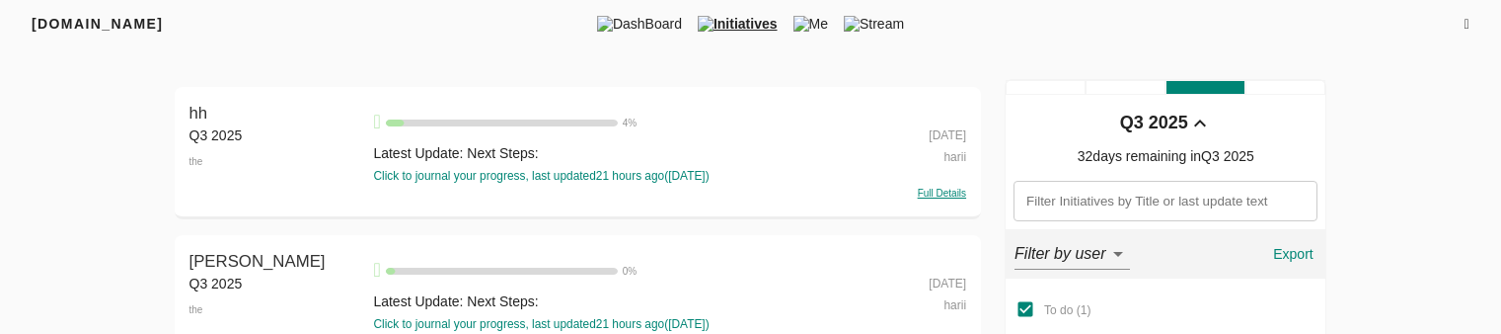 This screenshot has width=1501, height=334. Describe the element at coordinates (1293, 254) in the screenshot. I see `button: Export` at that location.